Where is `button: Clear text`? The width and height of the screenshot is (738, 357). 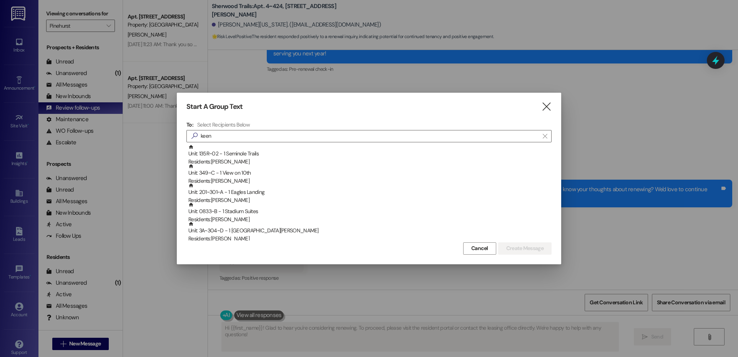 button: Clear text is located at coordinates (545, 136).